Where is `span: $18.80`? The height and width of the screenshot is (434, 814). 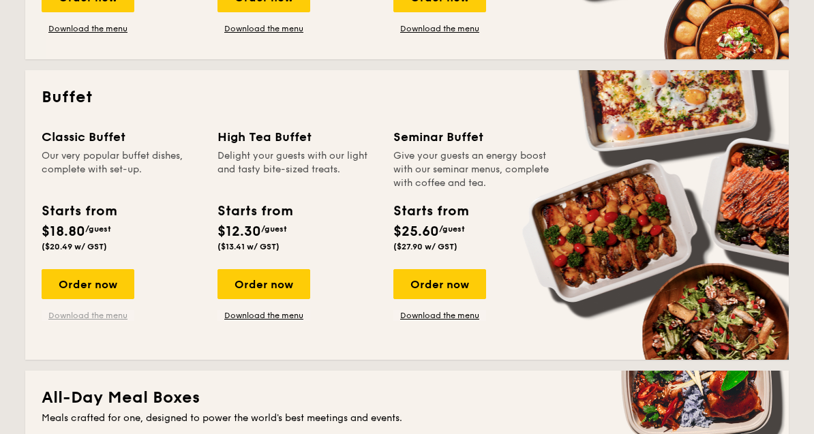 span: $18.80 is located at coordinates (63, 233).